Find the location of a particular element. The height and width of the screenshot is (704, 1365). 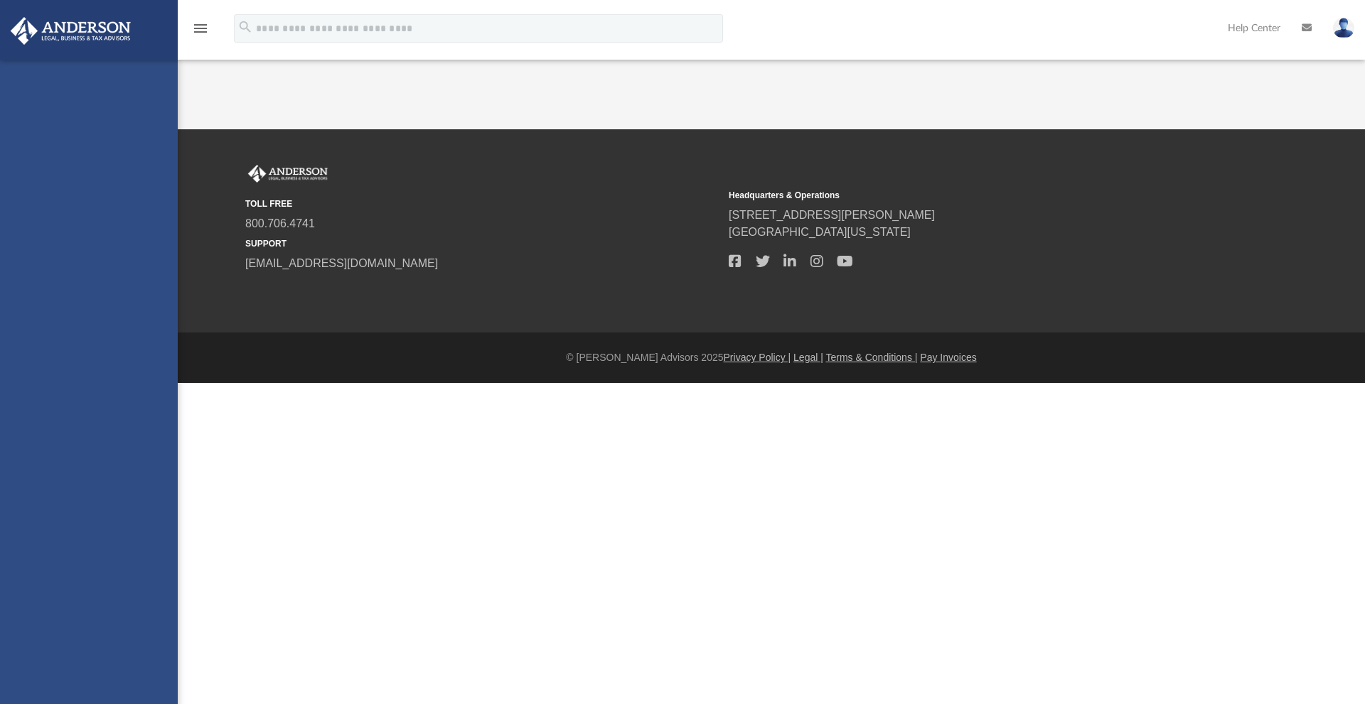

i: menu is located at coordinates (200, 28).